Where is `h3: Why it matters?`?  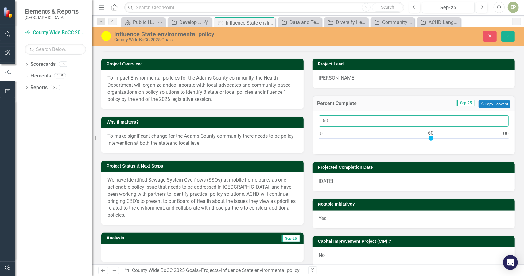 h3: Why it matters? is located at coordinates (204, 122).